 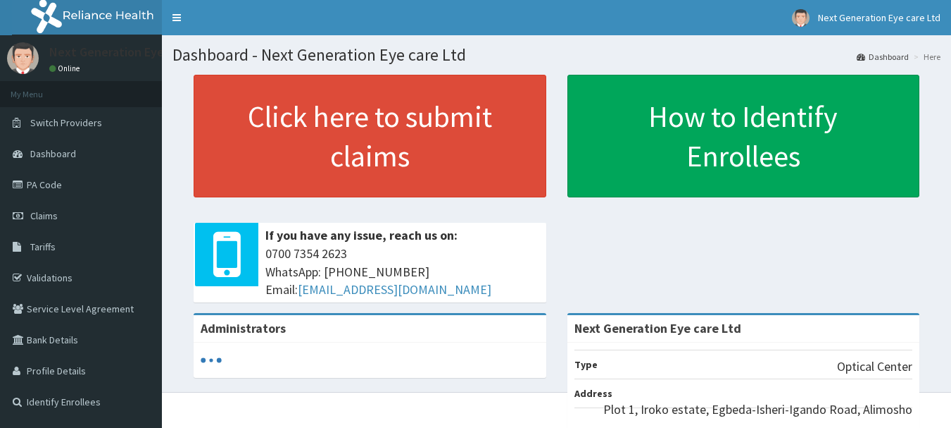 I want to click on span: Dashboard, so click(x=53, y=154).